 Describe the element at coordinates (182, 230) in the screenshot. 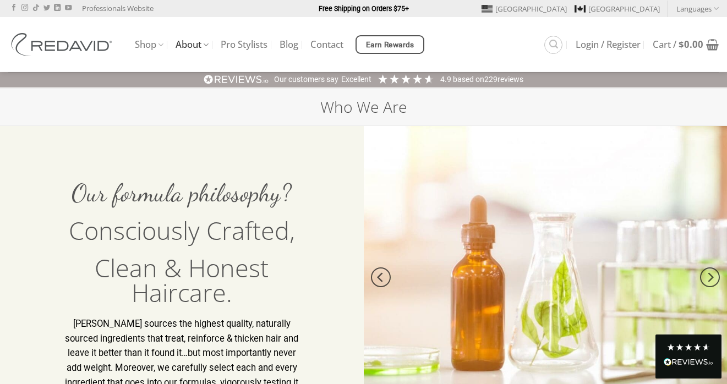

I see `h3: Consciously Crafted,` at that location.